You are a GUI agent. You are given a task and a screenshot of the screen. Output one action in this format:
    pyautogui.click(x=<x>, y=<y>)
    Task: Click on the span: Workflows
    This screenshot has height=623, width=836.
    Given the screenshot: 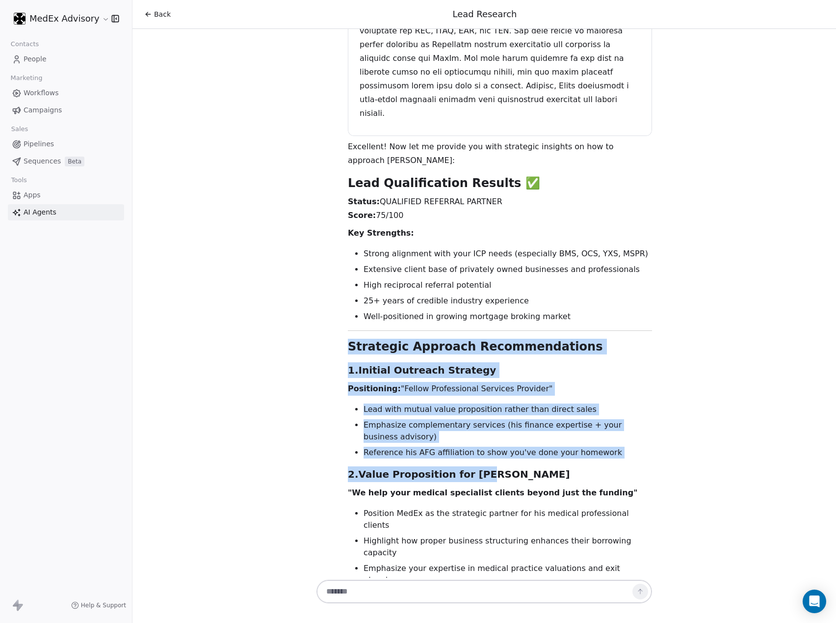 What is the action you would take?
    pyautogui.click(x=41, y=93)
    